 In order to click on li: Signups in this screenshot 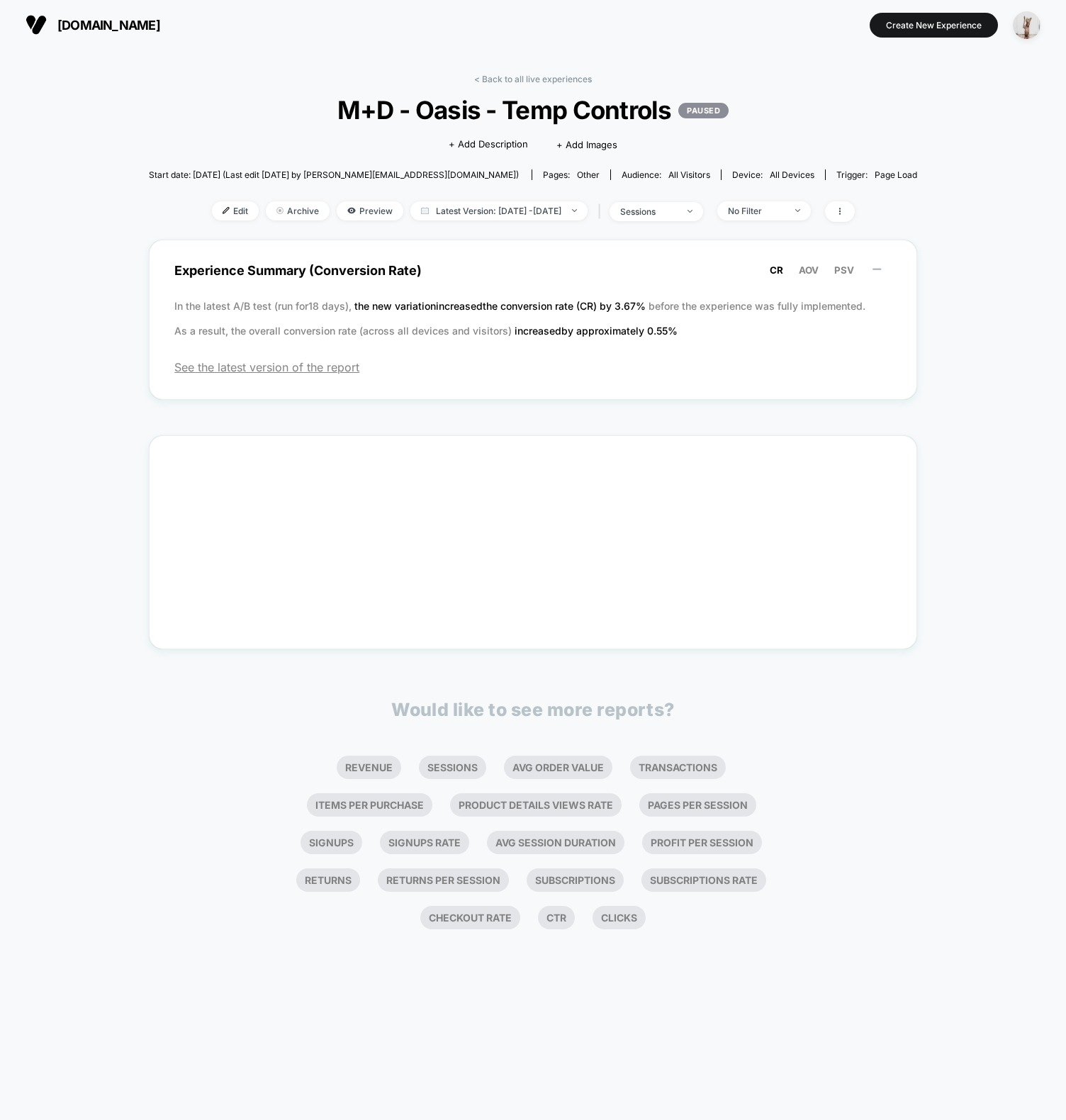, I will do `click(332, 842)`.